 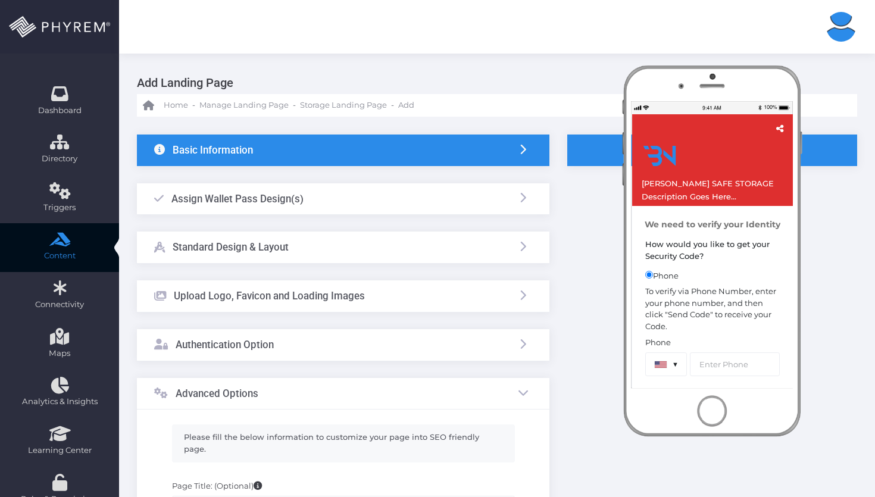 I want to click on span: Content, so click(x=60, y=256).